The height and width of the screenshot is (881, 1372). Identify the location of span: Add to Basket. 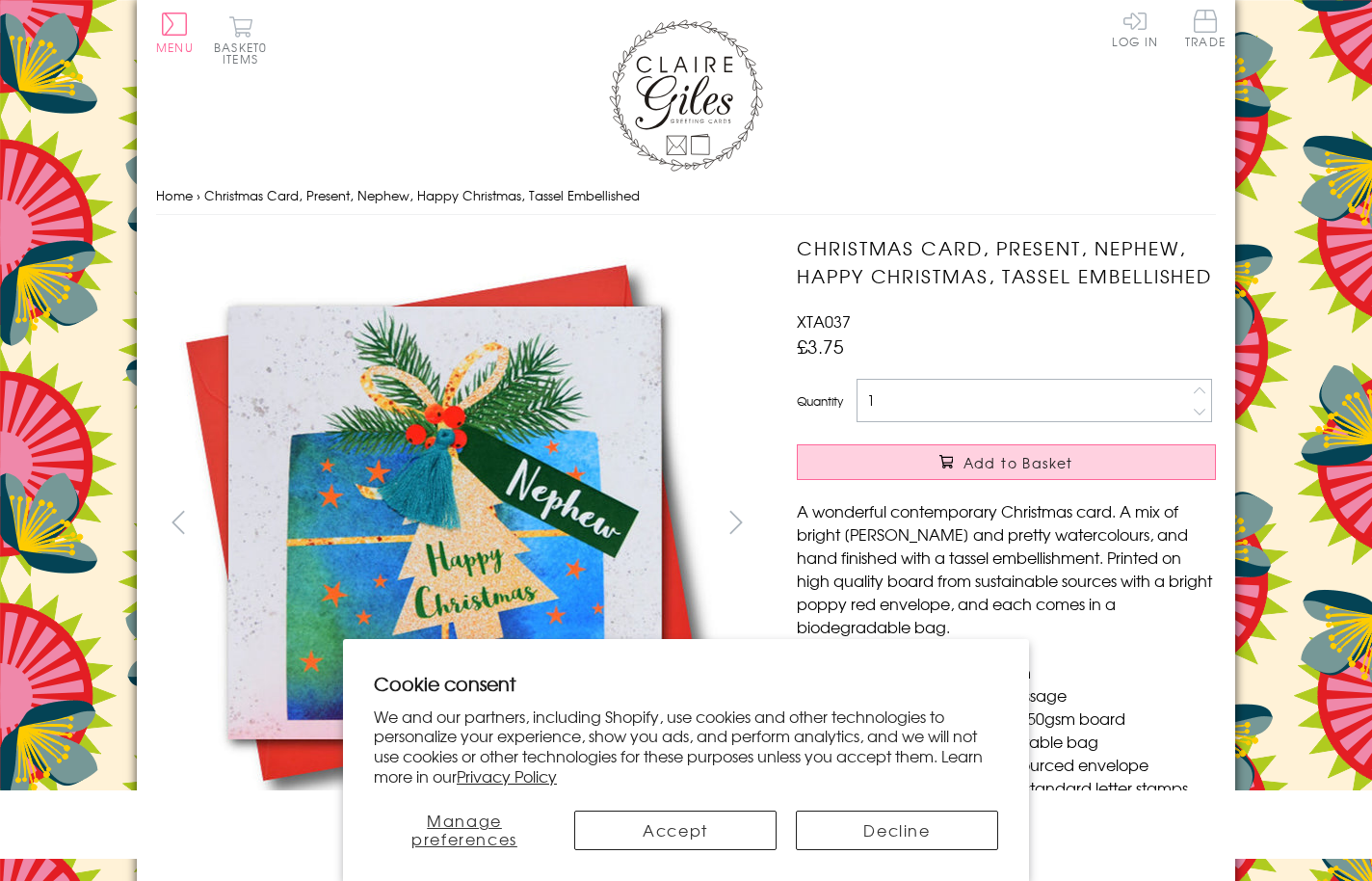
(1018, 462).